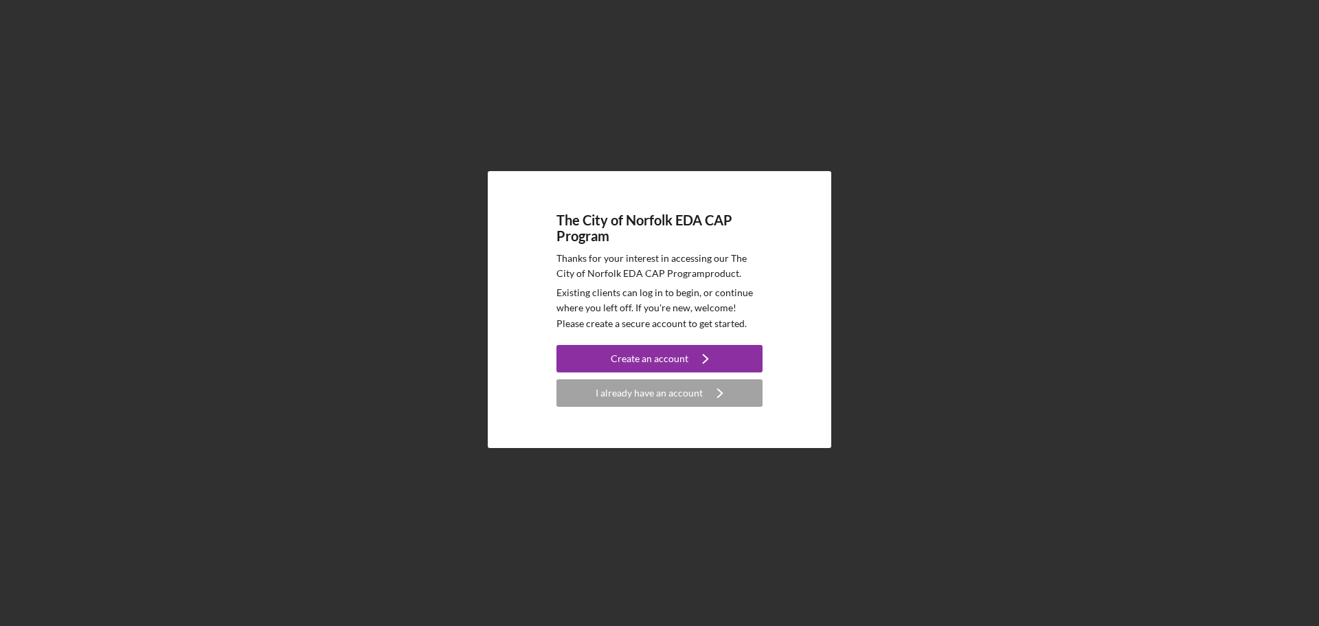 The height and width of the screenshot is (626, 1319). Describe the element at coordinates (660, 393) in the screenshot. I see `a: I already have an account` at that location.